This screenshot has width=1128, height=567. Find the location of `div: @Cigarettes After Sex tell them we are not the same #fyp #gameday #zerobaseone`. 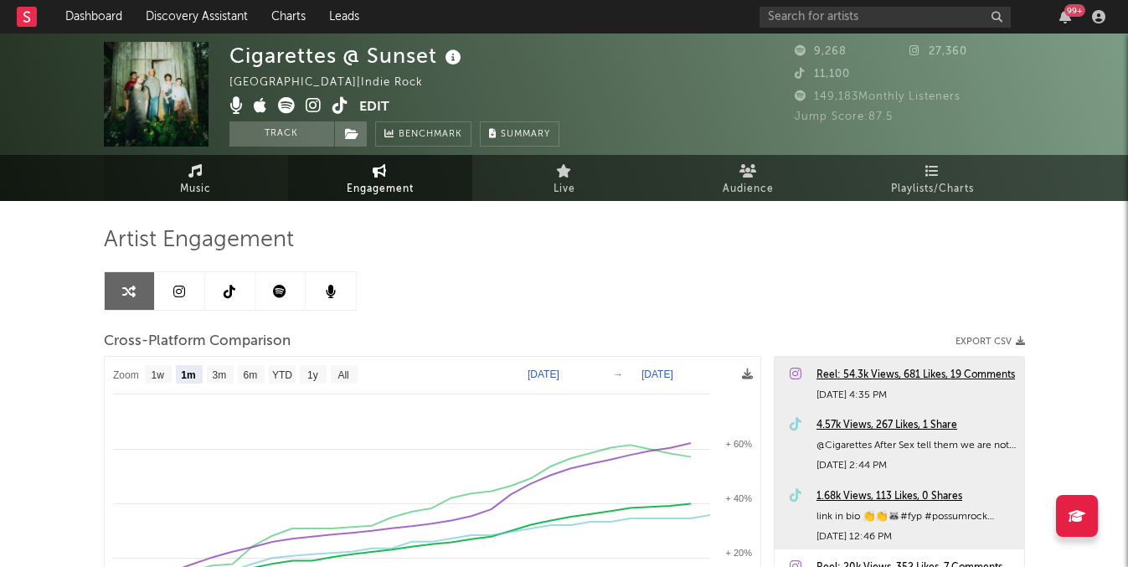

div: @Cigarettes After Sex tell them we are not the same #fyp #gameday #zerobaseone is located at coordinates (916, 445).